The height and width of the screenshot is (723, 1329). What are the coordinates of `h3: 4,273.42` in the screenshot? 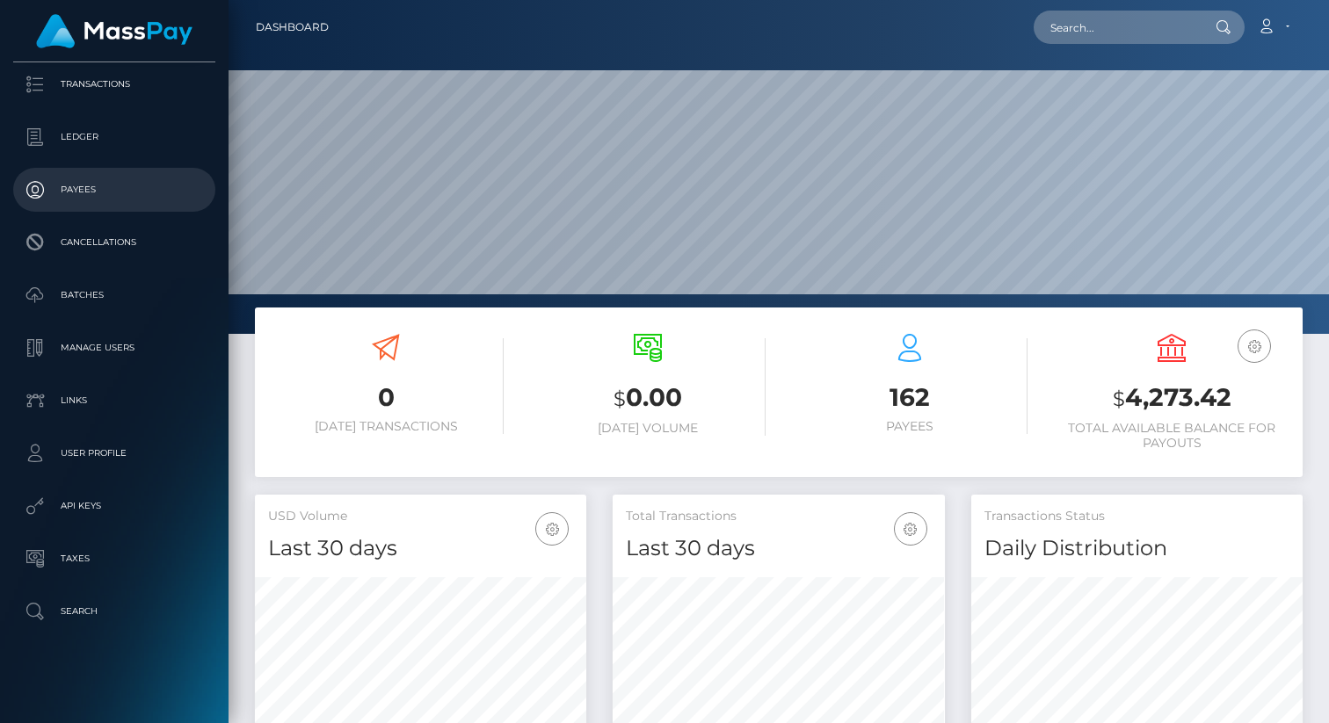 It's located at (1172, 398).